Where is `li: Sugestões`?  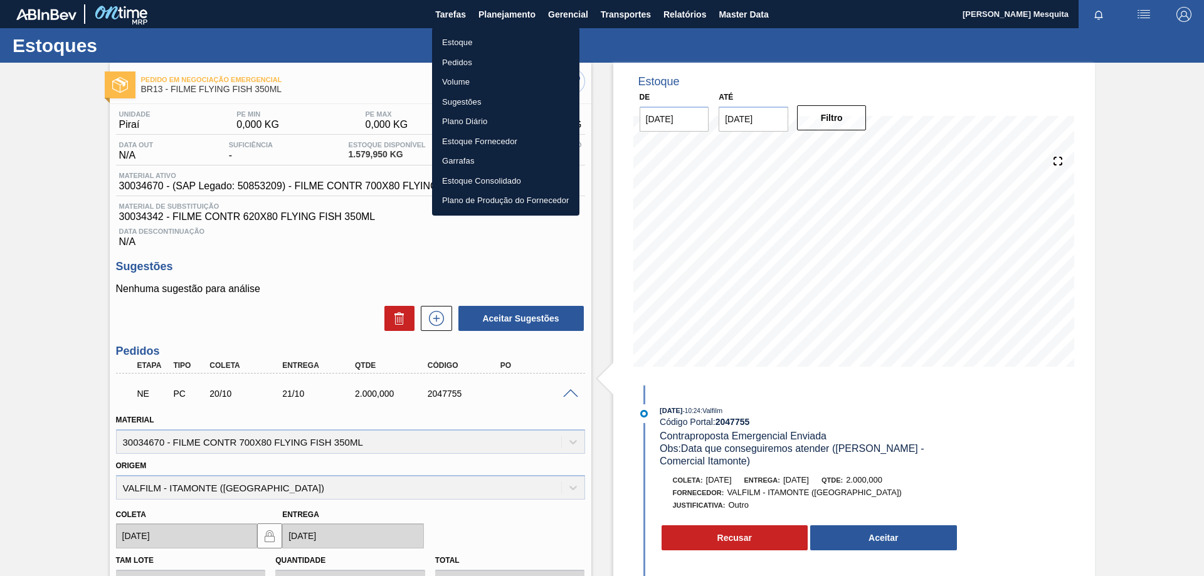 li: Sugestões is located at coordinates (505, 102).